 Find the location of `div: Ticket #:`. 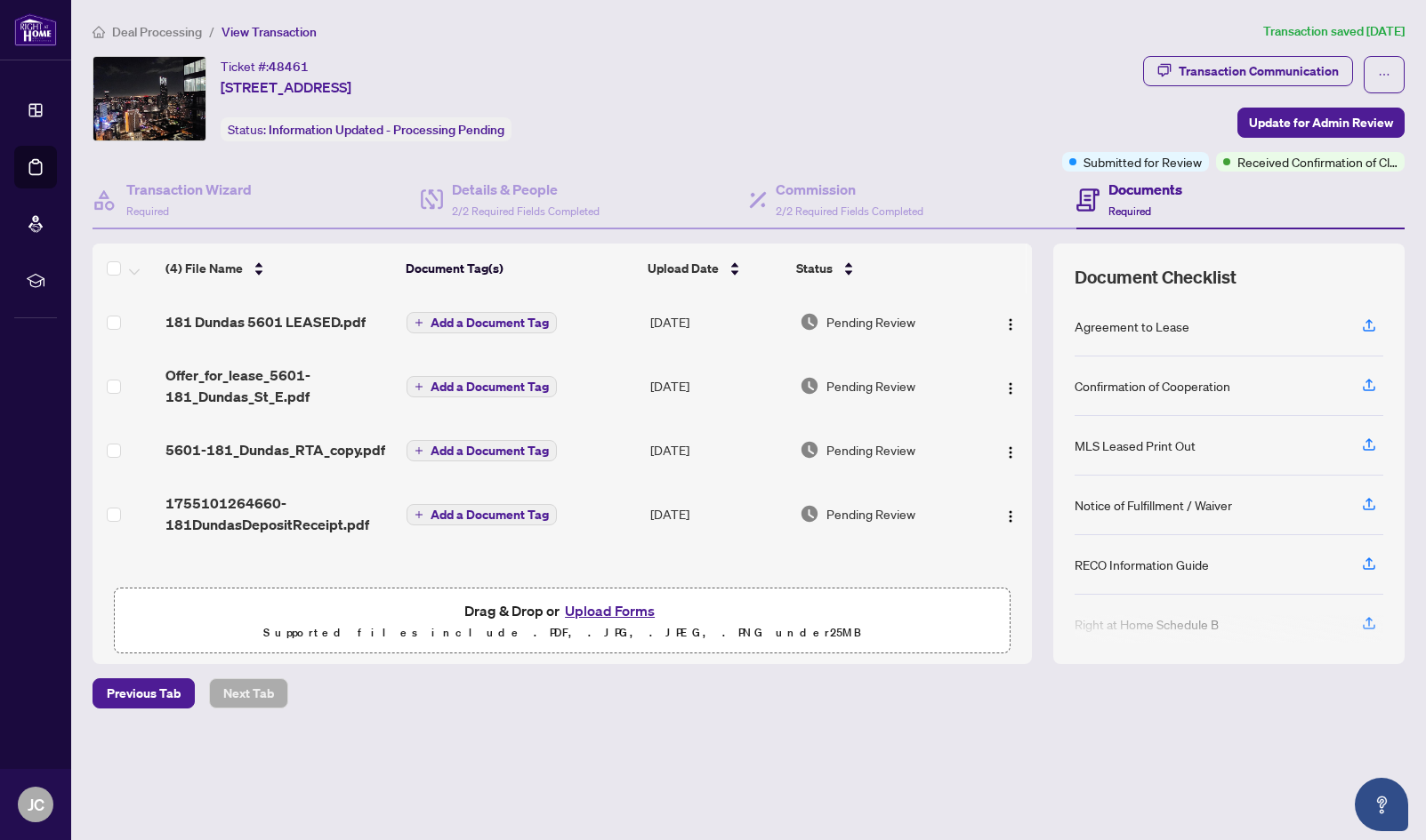

div: Ticket #: is located at coordinates (264, 66).